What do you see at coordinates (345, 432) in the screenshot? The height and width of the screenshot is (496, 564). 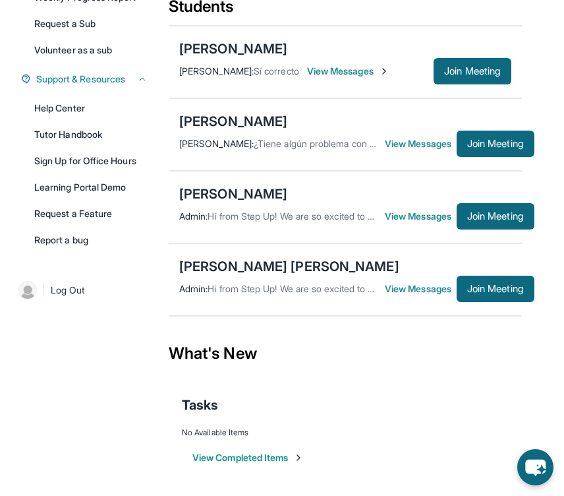 I see `div: No Available Items` at bounding box center [345, 432].